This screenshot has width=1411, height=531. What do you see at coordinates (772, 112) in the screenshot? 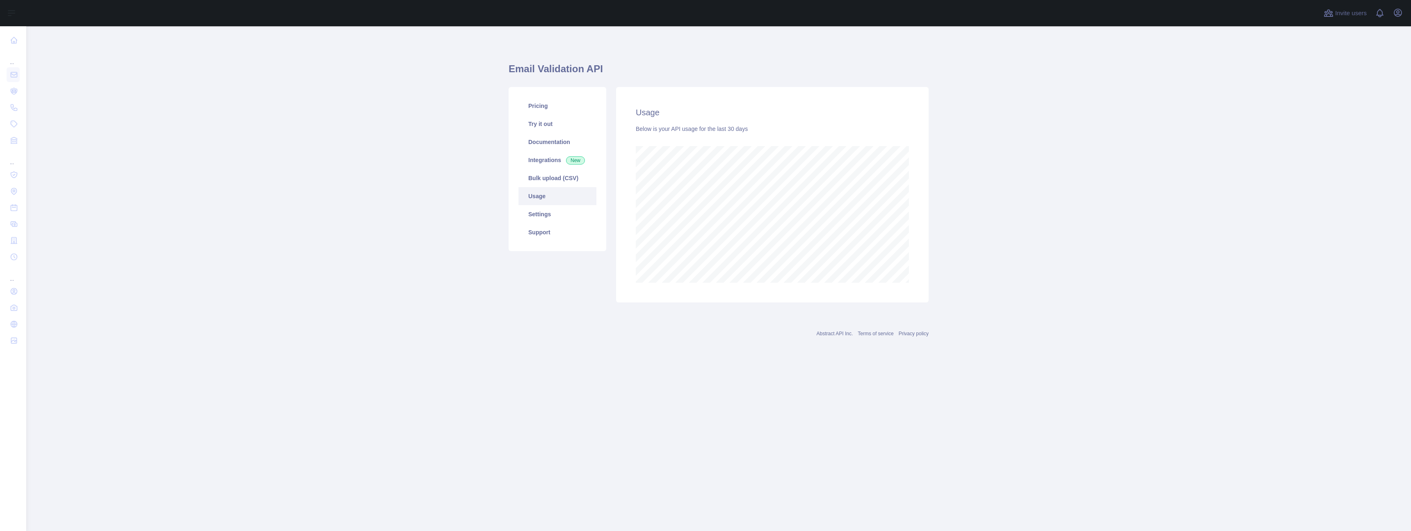
I see `h2: Usage` at bounding box center [772, 112].